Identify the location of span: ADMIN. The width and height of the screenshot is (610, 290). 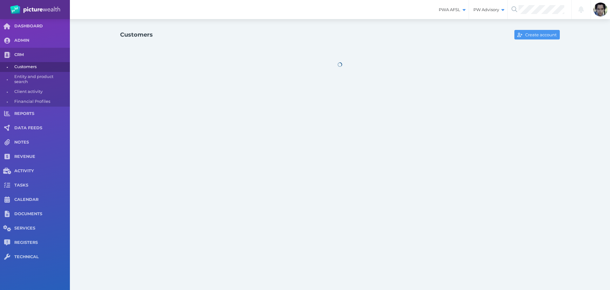
(42, 40).